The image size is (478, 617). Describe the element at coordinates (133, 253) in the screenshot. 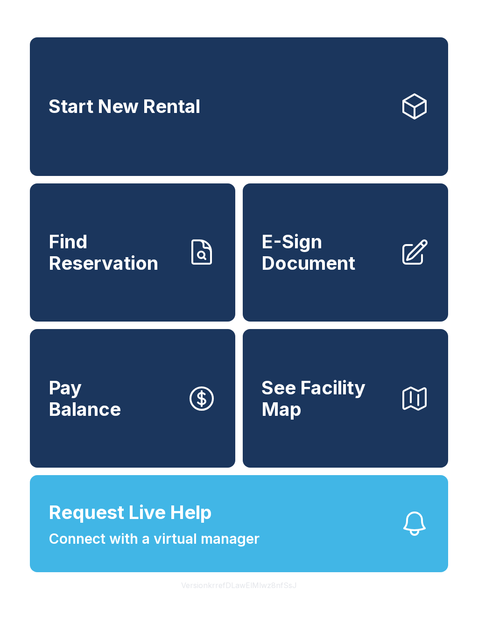

I see `a: Find Reservation` at that location.